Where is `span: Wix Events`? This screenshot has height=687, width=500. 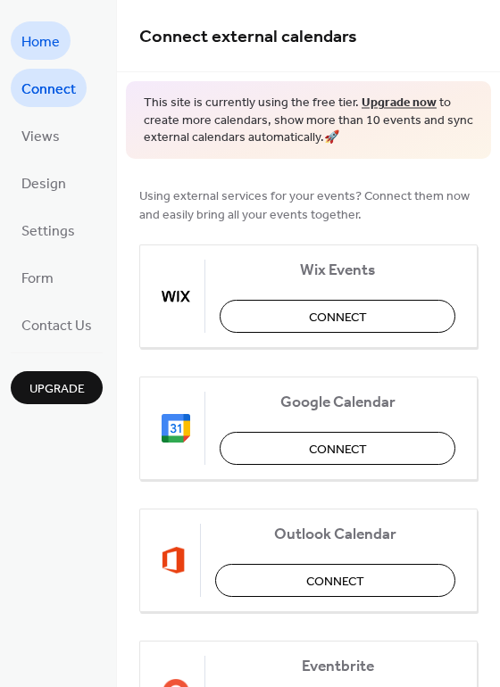
span: Wix Events is located at coordinates (337, 270).